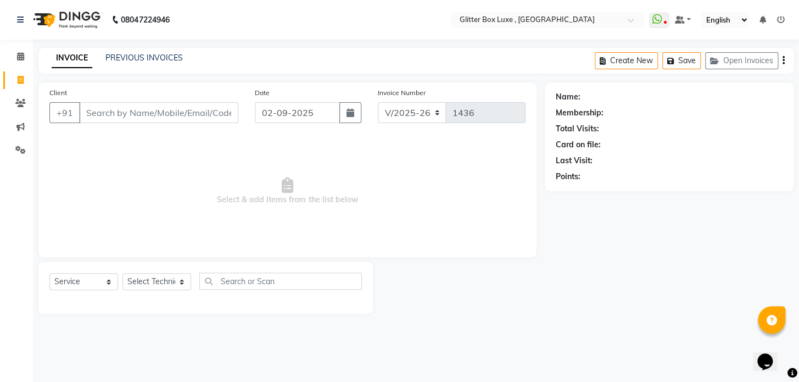 Image resolution: width=799 pixels, height=382 pixels. Describe the element at coordinates (402, 93) in the screenshot. I see `label: Invoice Number` at that location.